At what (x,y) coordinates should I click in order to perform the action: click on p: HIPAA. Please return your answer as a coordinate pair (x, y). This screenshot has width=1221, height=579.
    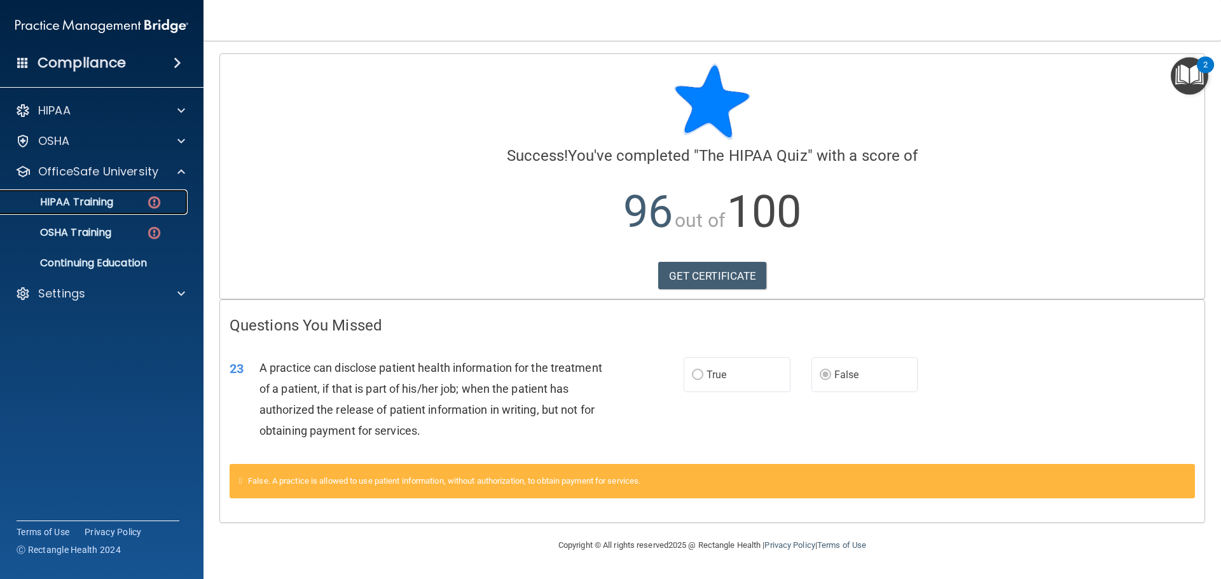
    Looking at the image, I should click on (54, 111).